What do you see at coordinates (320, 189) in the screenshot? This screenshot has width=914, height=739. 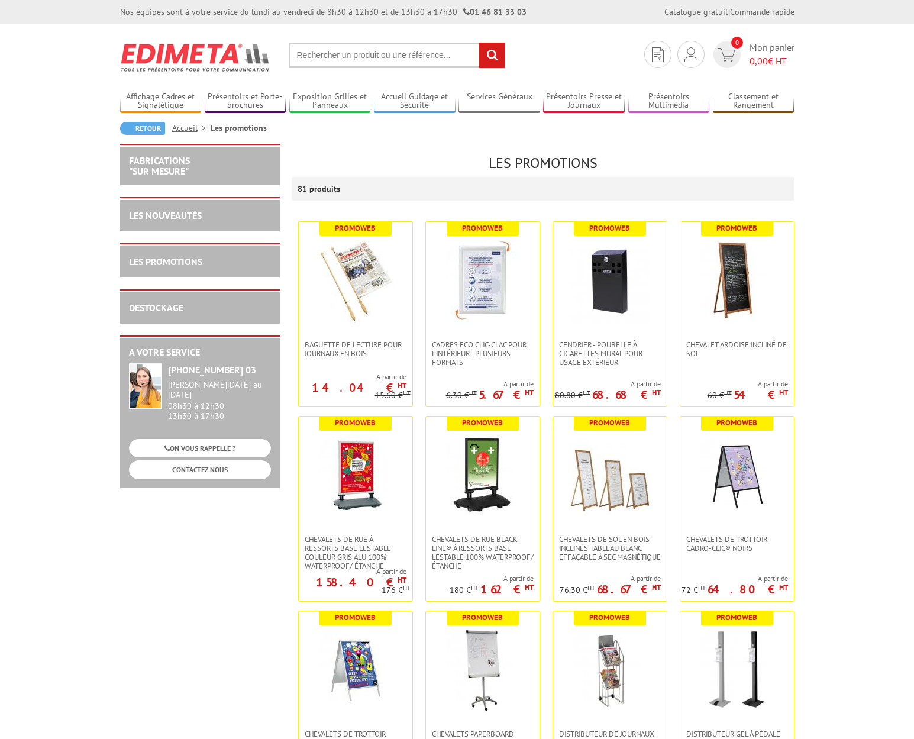 I see `p: 81 produits` at bounding box center [320, 189].